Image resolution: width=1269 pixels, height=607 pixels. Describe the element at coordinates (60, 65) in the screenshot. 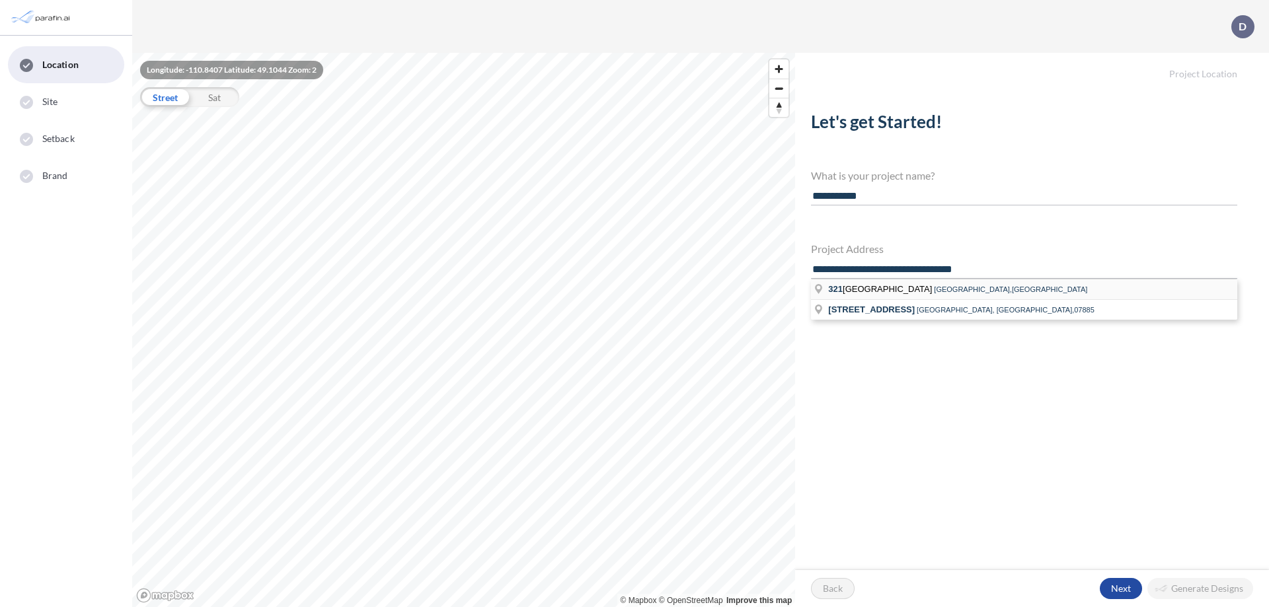

I see `span: Location` at that location.